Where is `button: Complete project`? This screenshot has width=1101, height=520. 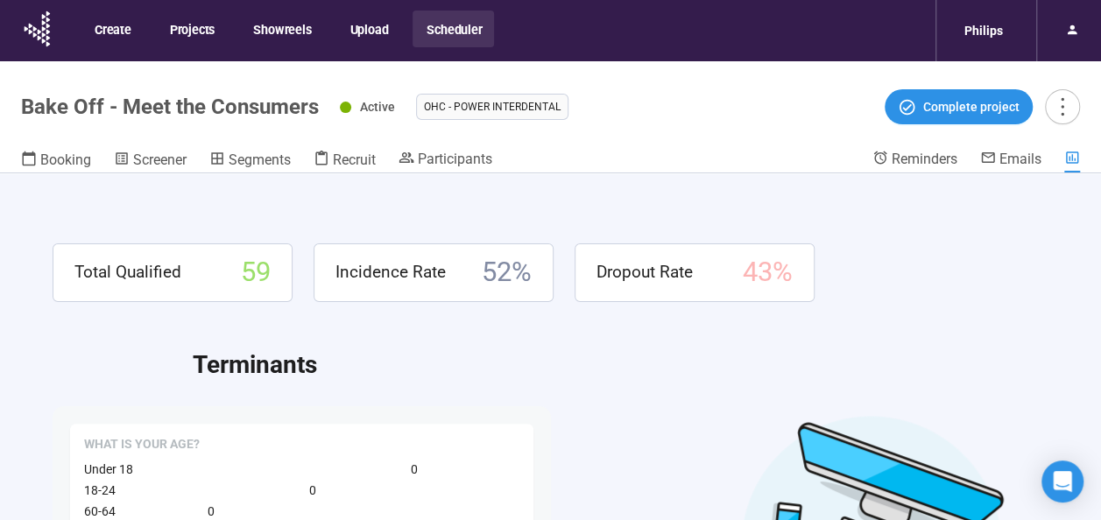
button: Complete project is located at coordinates (958, 107).